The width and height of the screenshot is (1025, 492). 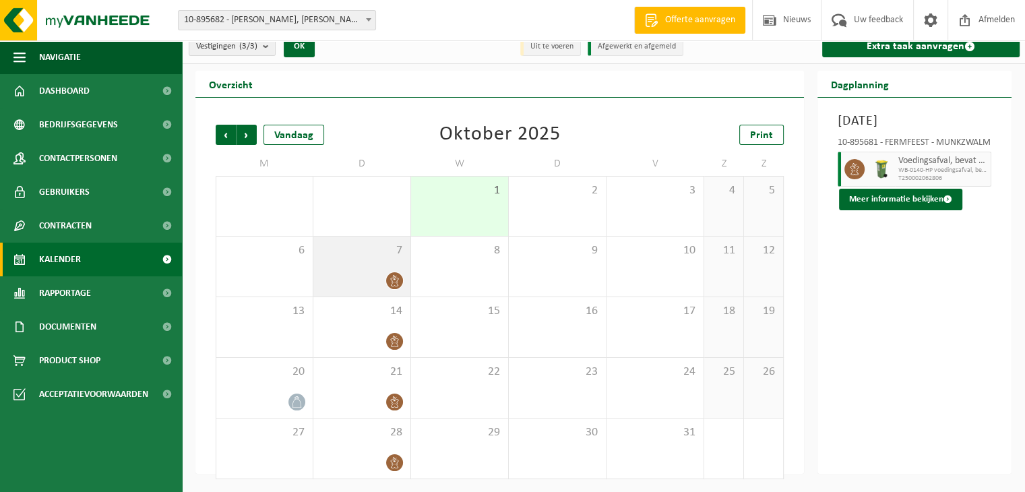 What do you see at coordinates (226, 46) in the screenshot?
I see `span: Vestigingen` at bounding box center [226, 46].